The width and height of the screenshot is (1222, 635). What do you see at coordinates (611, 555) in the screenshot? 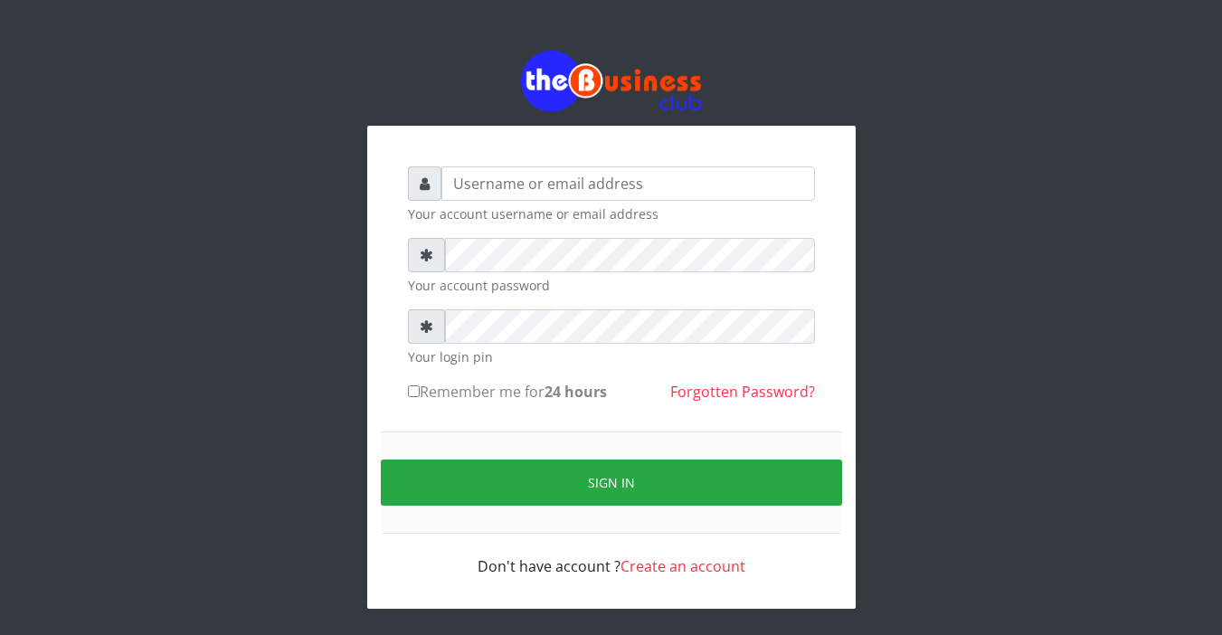
I see `div: Don't have account ?` at bounding box center [611, 555].